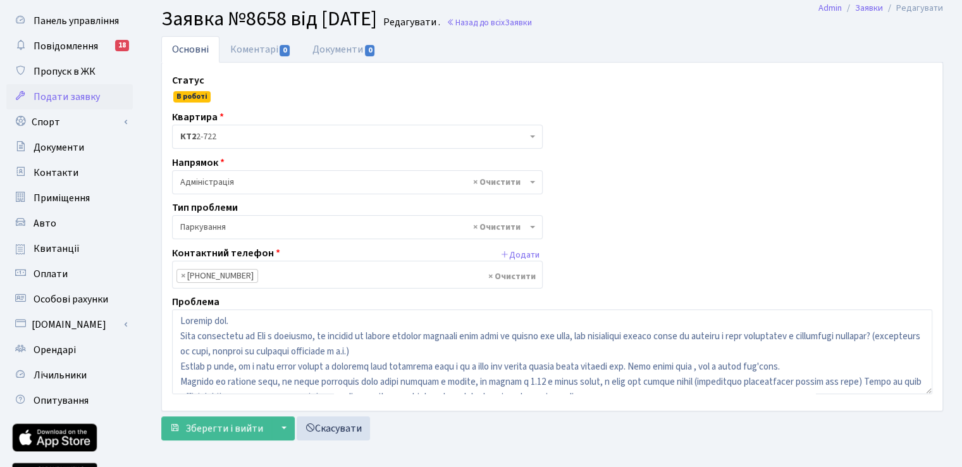  Describe the element at coordinates (70, 71) in the screenshot. I see `a: Пропуск в ЖК` at that location.